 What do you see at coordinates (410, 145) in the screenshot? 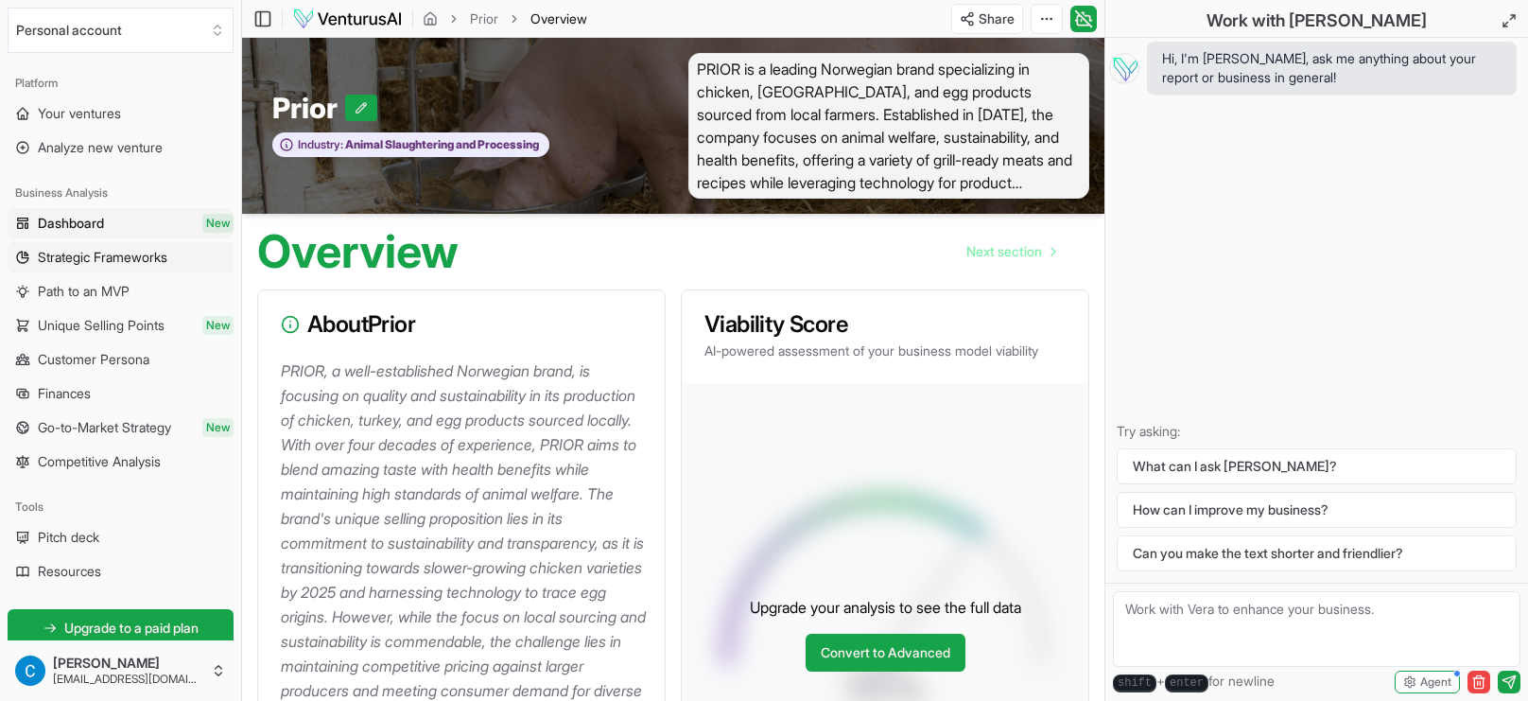
I see `button: Industry:Animal Slaughtering and Processing` at bounding box center [410, 145].